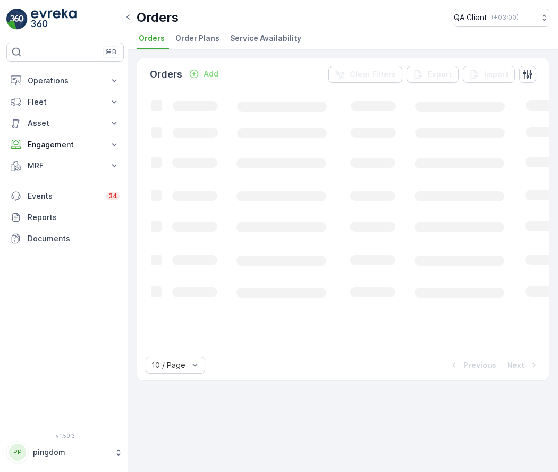 The height and width of the screenshot is (472, 558). What do you see at coordinates (365, 74) in the screenshot?
I see `button: Clear Filters` at bounding box center [365, 74].